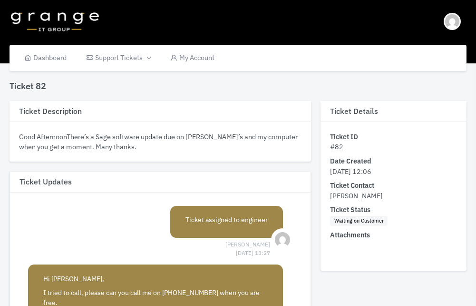 The width and height of the screenshot is (476, 306). I want to click on dt: Ticket ID, so click(394, 137).